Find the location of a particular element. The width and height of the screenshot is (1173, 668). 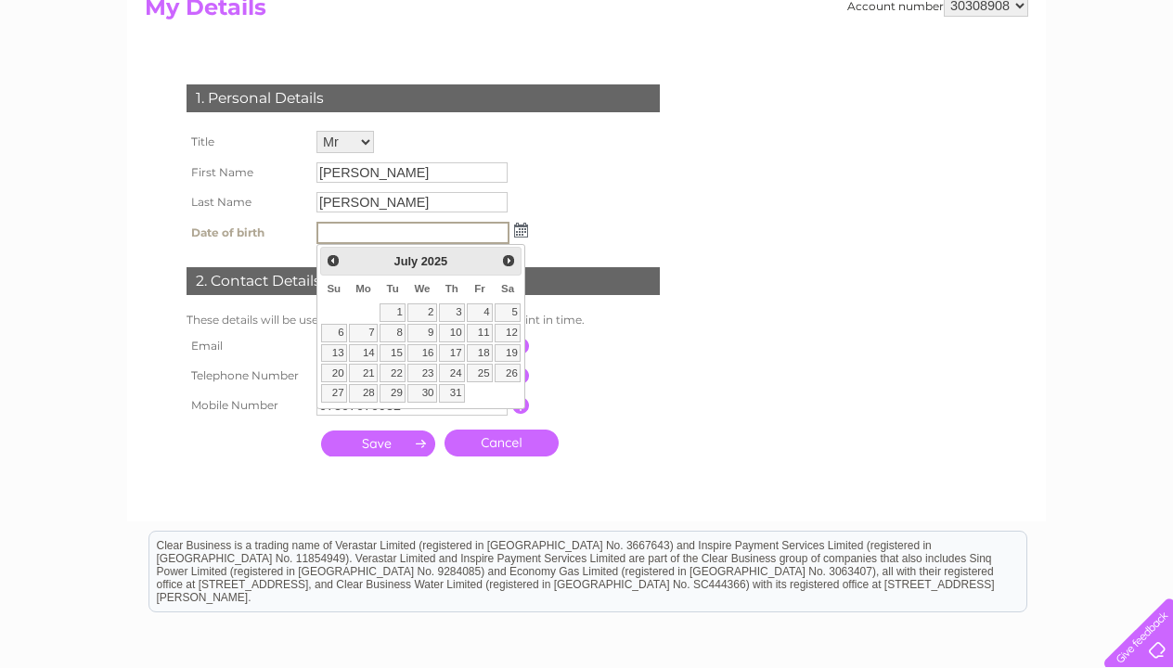

a: 17 is located at coordinates (452, 354).